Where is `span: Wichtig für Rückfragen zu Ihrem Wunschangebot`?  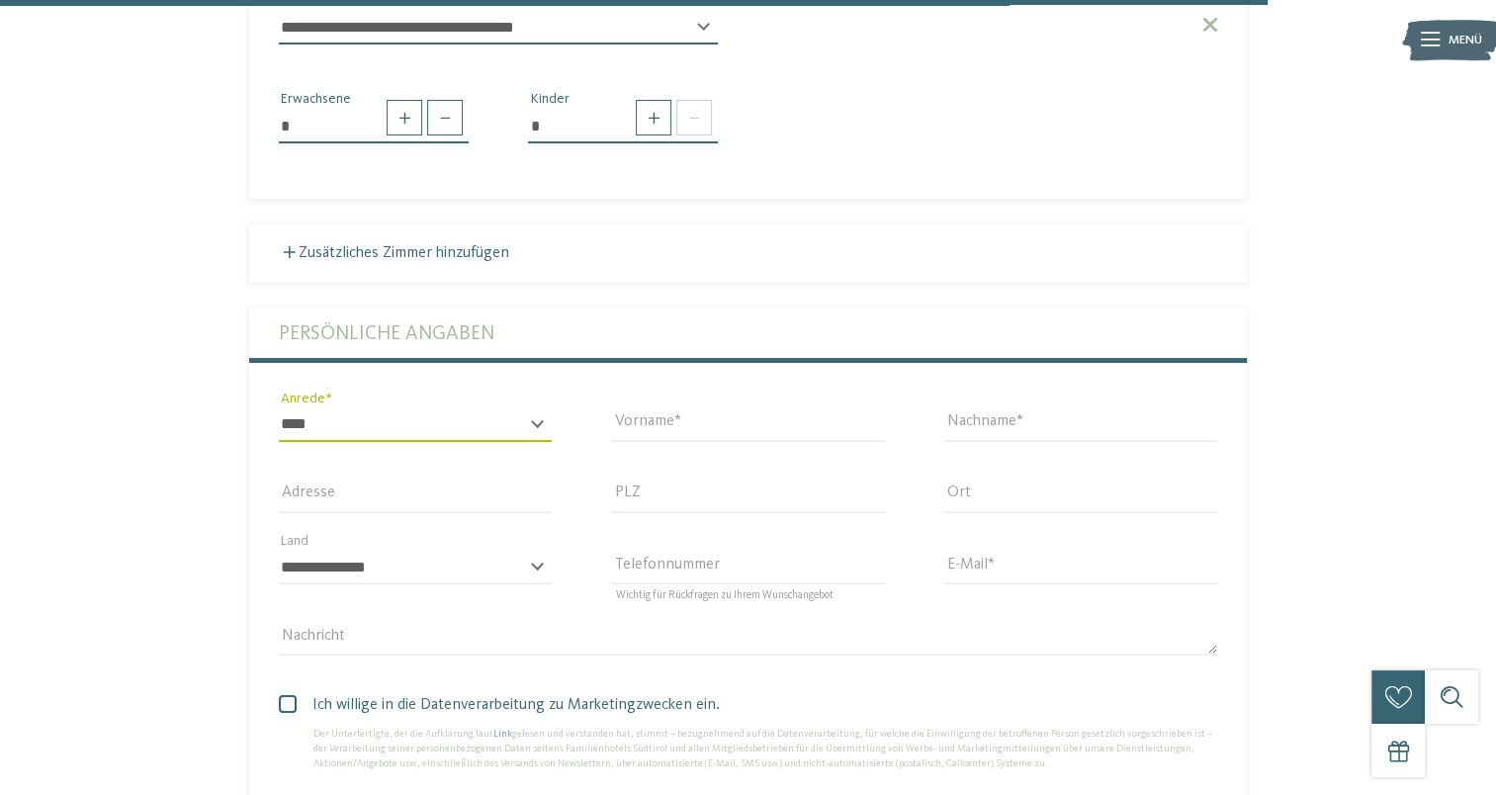
span: Wichtig für Rückfragen zu Ihrem Wunschangebot is located at coordinates (725, 596).